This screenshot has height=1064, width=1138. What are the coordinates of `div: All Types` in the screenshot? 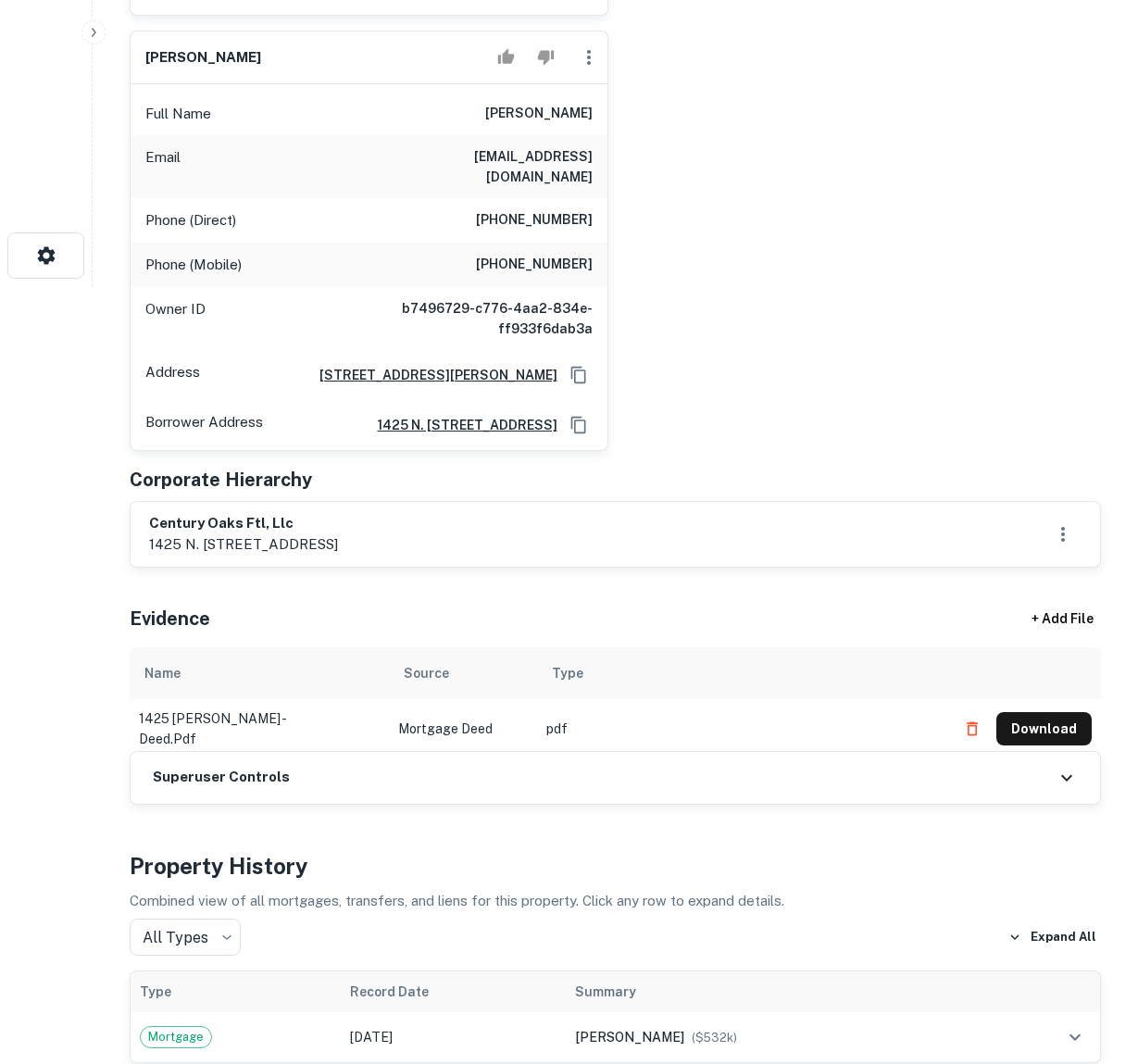 It's located at (185, 937).